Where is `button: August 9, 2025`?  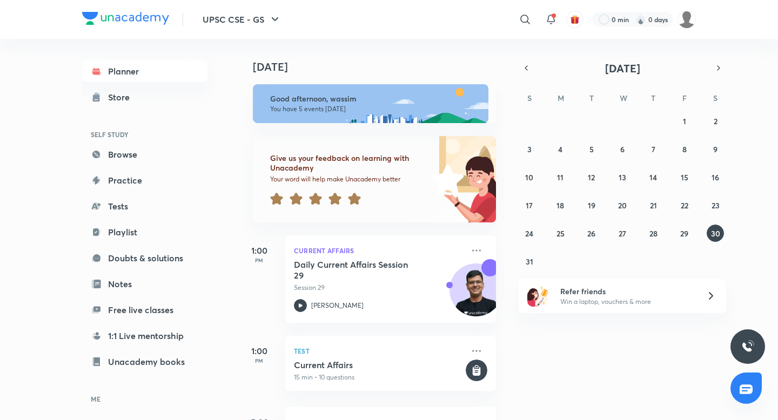 button: August 9, 2025 is located at coordinates (715, 149).